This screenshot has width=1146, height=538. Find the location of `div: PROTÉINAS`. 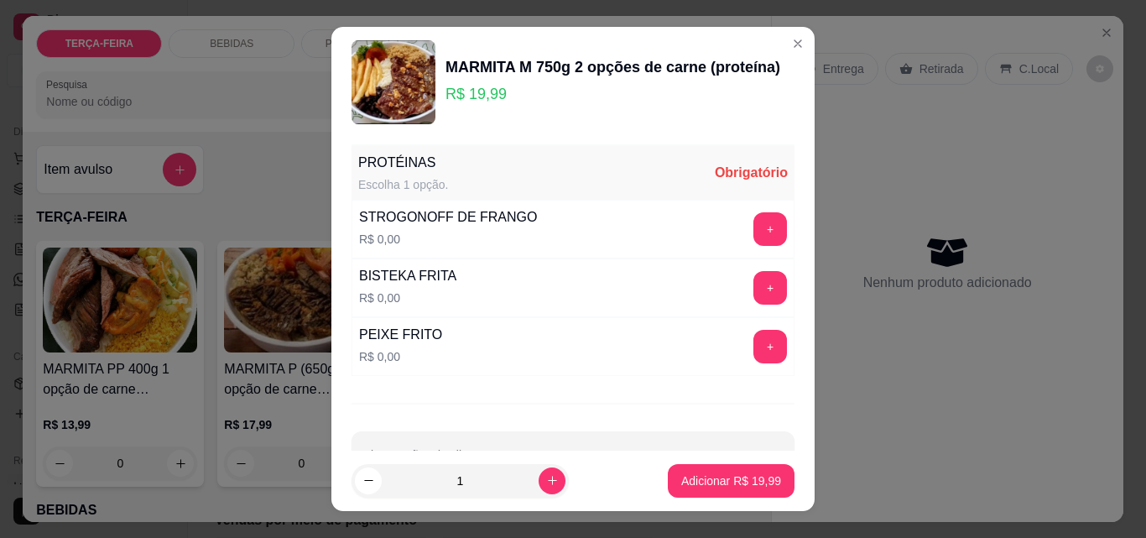

div: PROTÉINAS is located at coordinates (403, 163).